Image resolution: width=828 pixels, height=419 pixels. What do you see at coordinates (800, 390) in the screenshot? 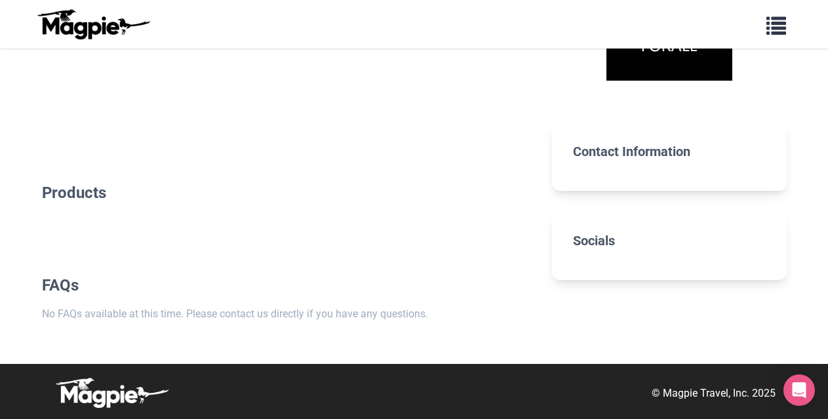
I see `div: Open Intercom Messenger` at bounding box center [800, 390].